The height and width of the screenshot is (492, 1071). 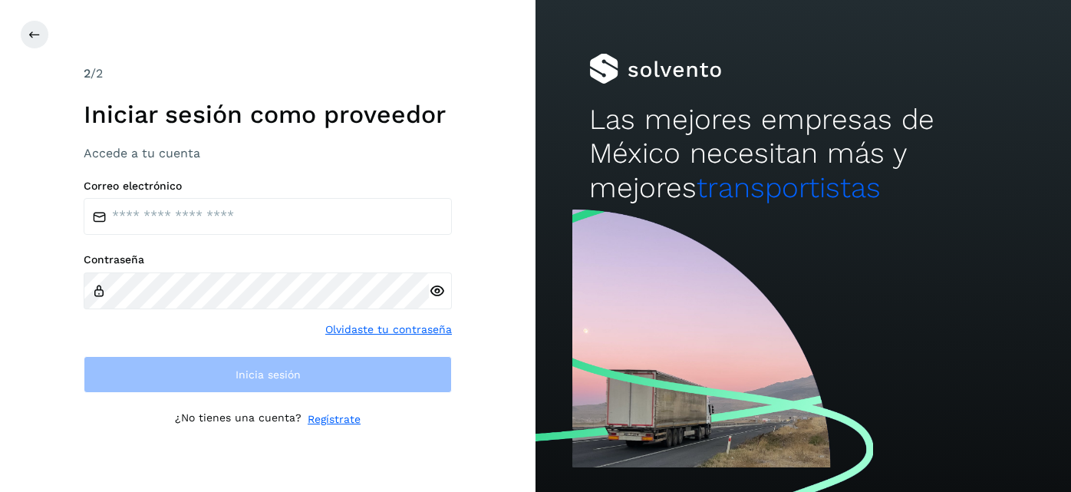 I want to click on span: Inicia sesión, so click(x=268, y=374).